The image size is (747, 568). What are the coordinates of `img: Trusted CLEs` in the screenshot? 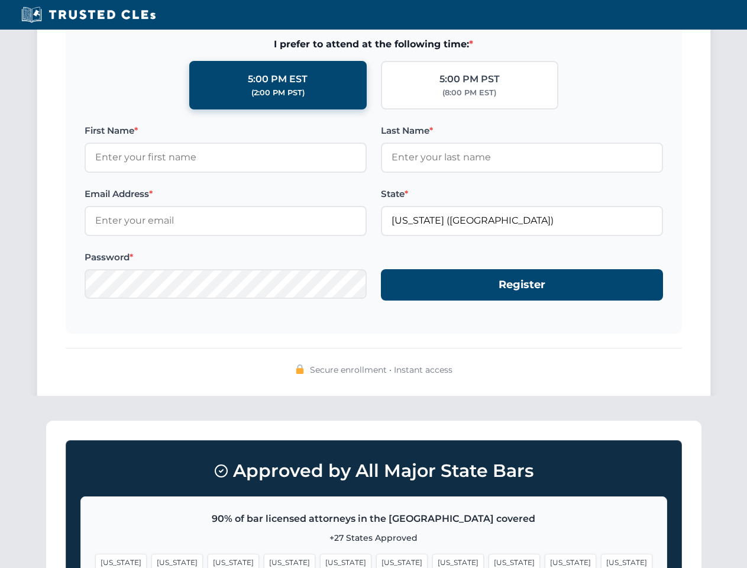 It's located at (88, 15).